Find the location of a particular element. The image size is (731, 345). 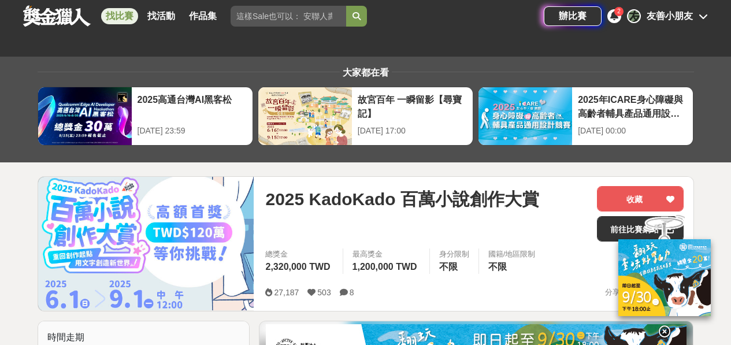

span: 總獎金 is located at coordinates (299, 254).